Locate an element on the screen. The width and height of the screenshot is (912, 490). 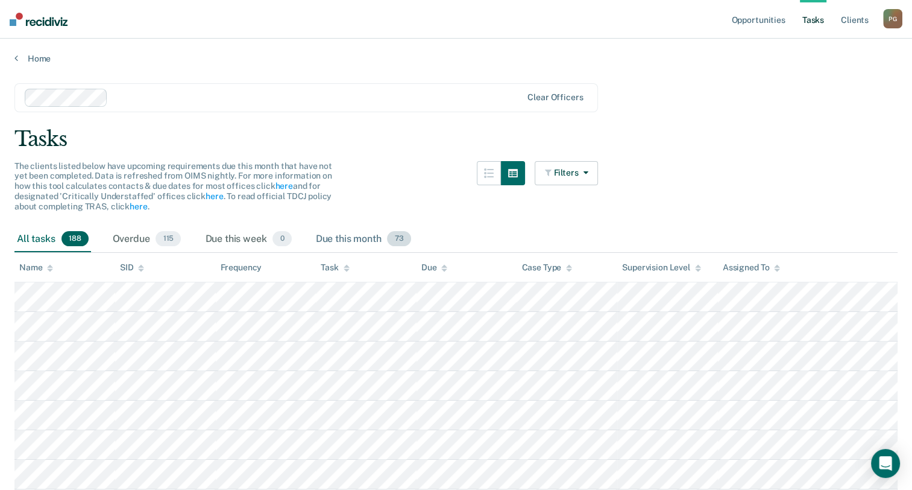
div: Task is located at coordinates (335, 267).